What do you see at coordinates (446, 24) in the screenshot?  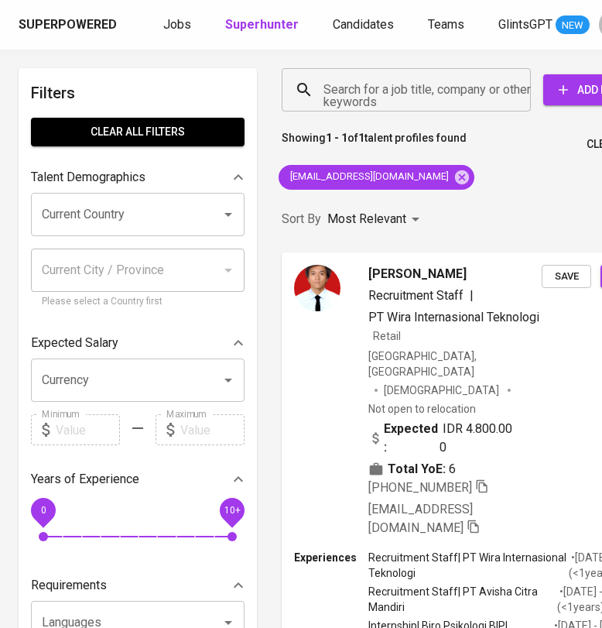 I see `span: Teams` at bounding box center [446, 24].